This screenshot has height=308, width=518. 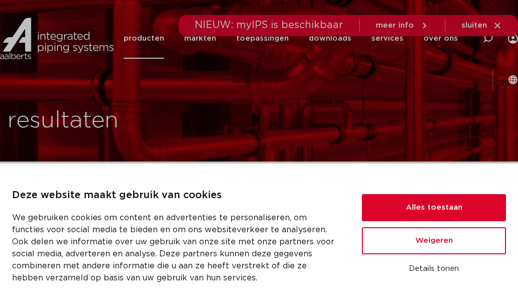 What do you see at coordinates (441, 38) in the screenshot?
I see `a: over ons` at bounding box center [441, 38].